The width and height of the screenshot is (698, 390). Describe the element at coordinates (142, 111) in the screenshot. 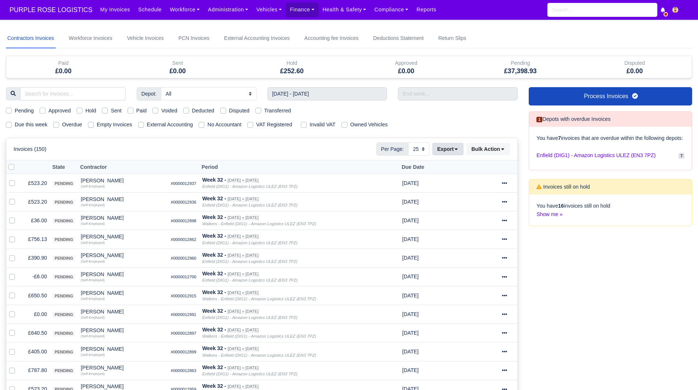

I see `label: Paid` at that location.